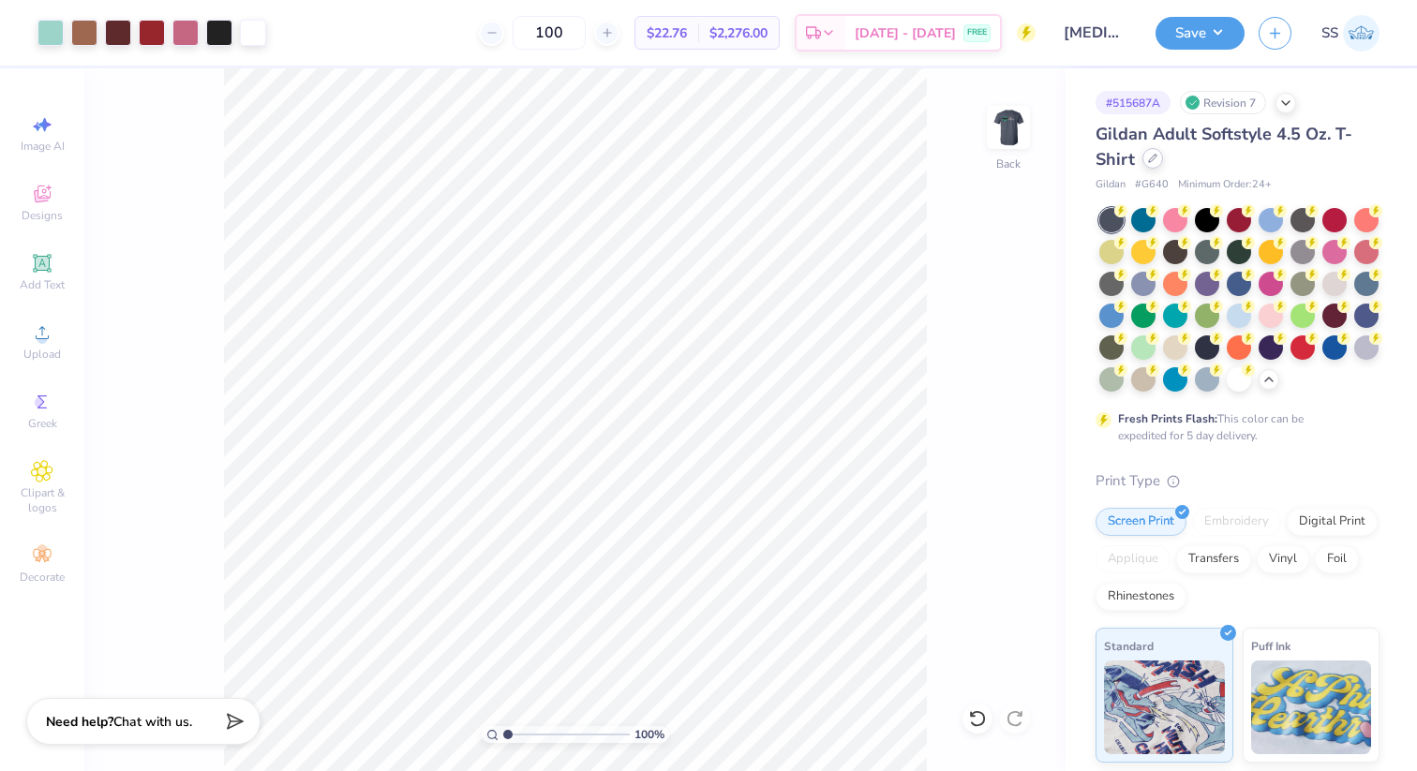 This screenshot has height=771, width=1417. Describe the element at coordinates (1167, 419) in the screenshot. I see `strong: Fresh Prints Flash:` at that location.